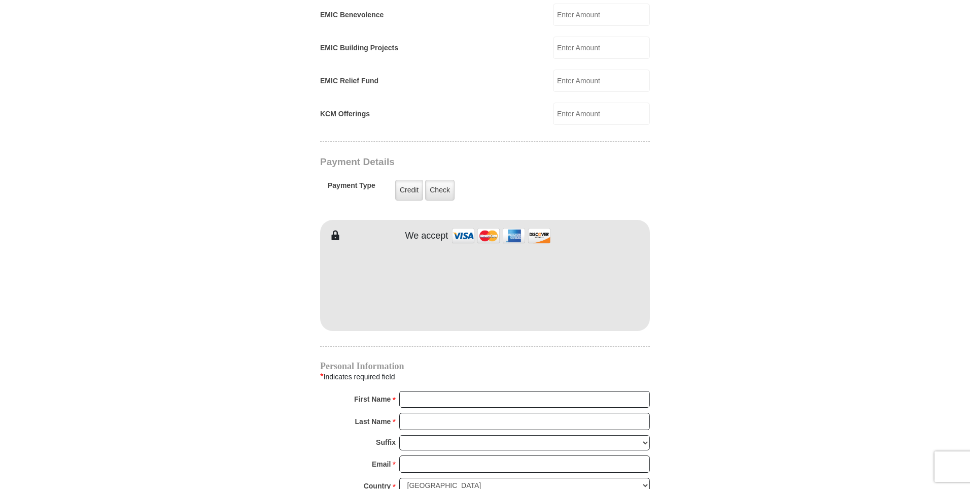 This screenshot has height=489, width=970. Describe the element at coordinates (409, 190) in the screenshot. I see `label: Credit` at that location.